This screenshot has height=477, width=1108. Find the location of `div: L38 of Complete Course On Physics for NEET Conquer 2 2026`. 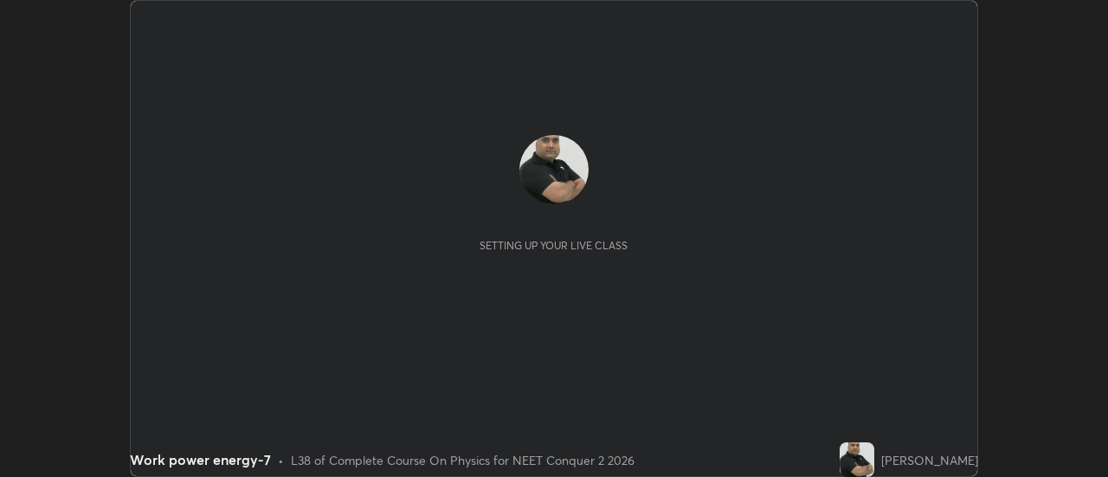

div: L38 of Complete Course On Physics for NEET Conquer 2 2026 is located at coordinates (462, 460).